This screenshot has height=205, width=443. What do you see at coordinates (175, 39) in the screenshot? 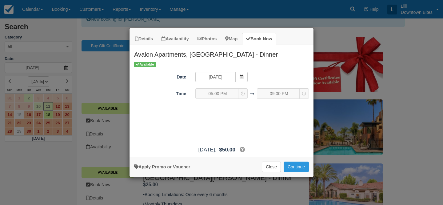
I see `a: Availability` at bounding box center [175, 39].